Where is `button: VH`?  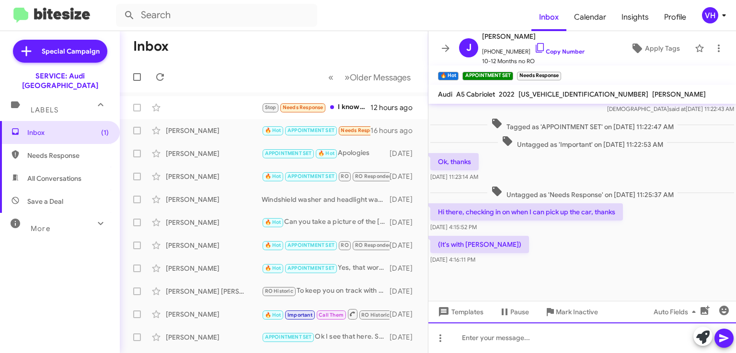 button: VH is located at coordinates (709, 15).